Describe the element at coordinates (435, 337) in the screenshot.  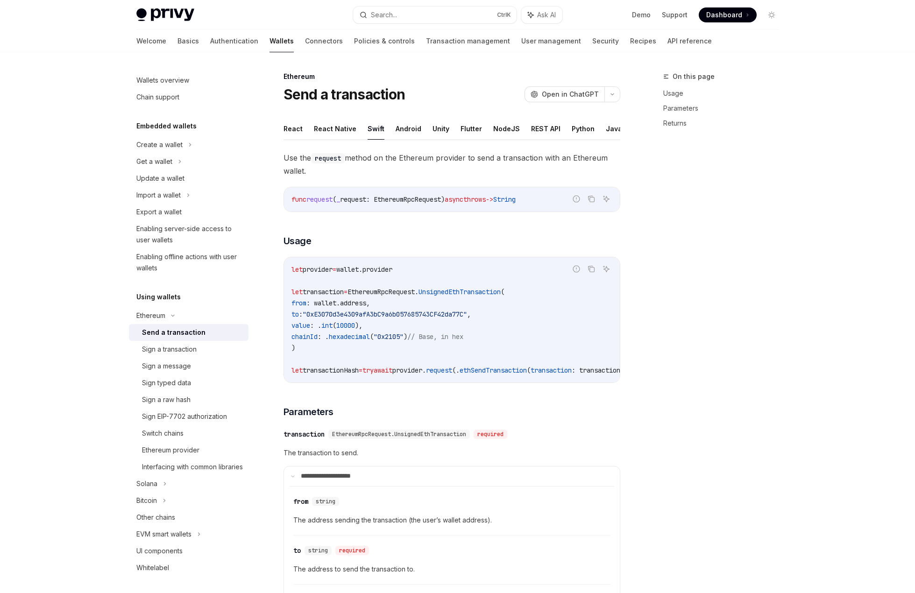
I see `span: // Base, in hex` at that location.